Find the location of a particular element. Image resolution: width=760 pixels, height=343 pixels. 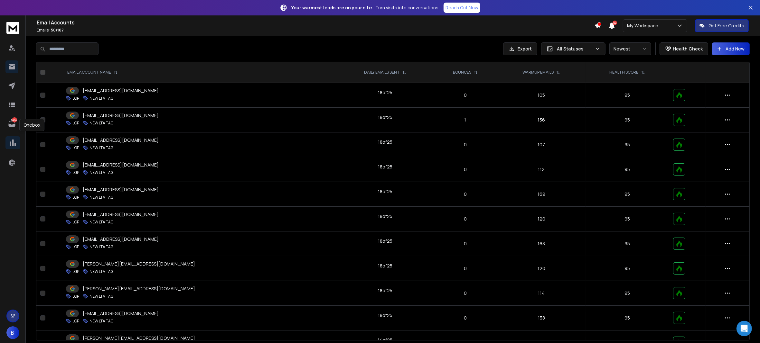

p: BOUNCES is located at coordinates (462, 72).